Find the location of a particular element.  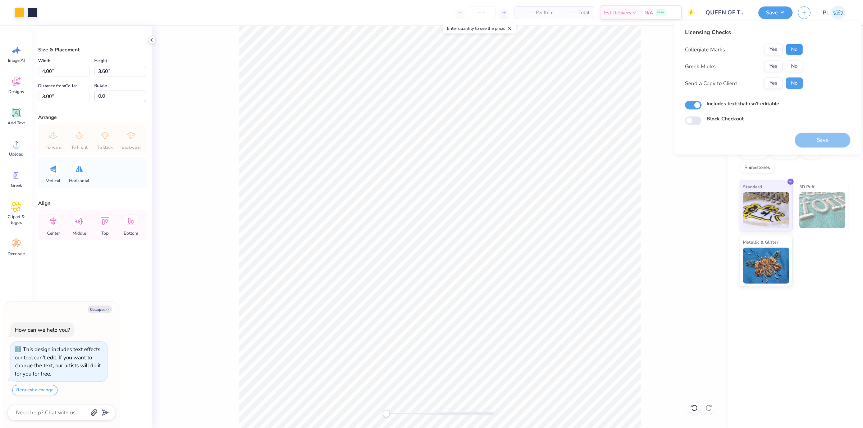

span: Designs is located at coordinates (16, 92).